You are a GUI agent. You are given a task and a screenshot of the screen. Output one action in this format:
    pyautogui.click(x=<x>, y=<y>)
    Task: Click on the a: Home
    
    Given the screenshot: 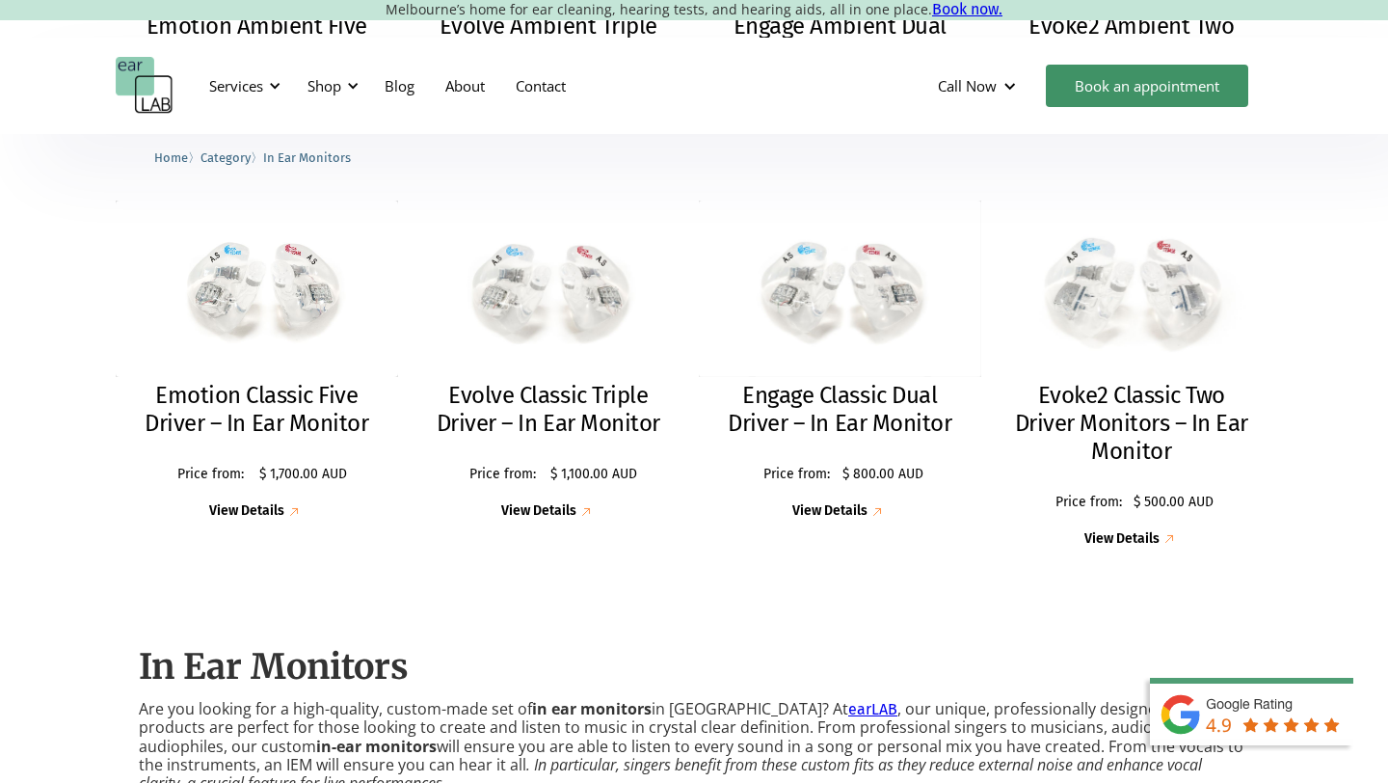 What is the action you would take?
    pyautogui.click(x=171, y=156)
    